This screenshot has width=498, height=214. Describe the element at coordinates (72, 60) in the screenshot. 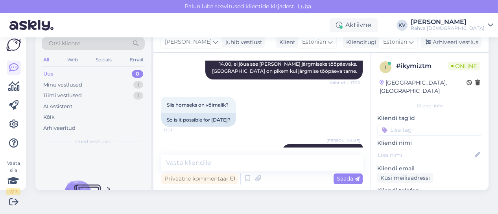

I see `div: Web` at that location.